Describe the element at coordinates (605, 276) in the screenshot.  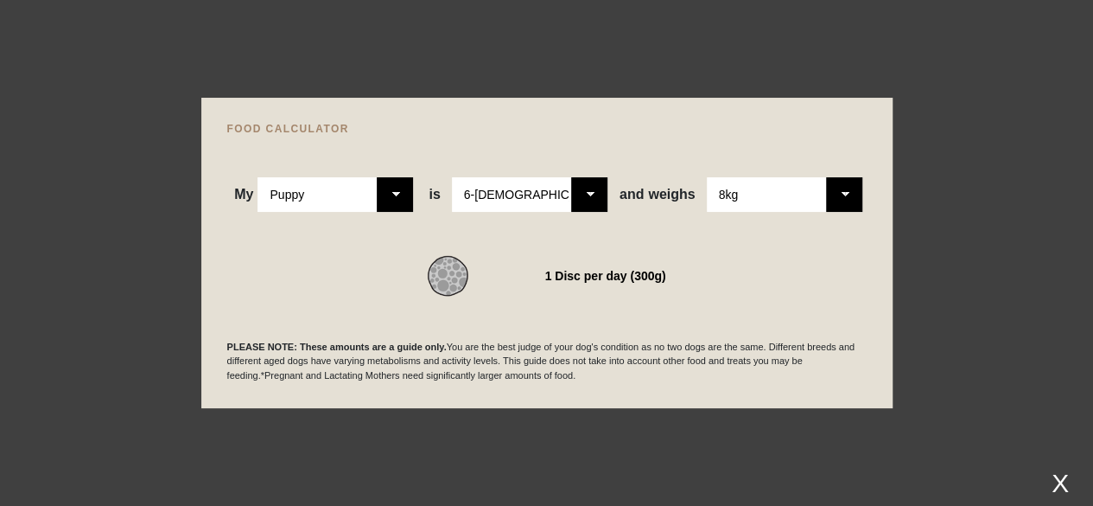
I see `div: 1 Disc per day (300g)` at that location.